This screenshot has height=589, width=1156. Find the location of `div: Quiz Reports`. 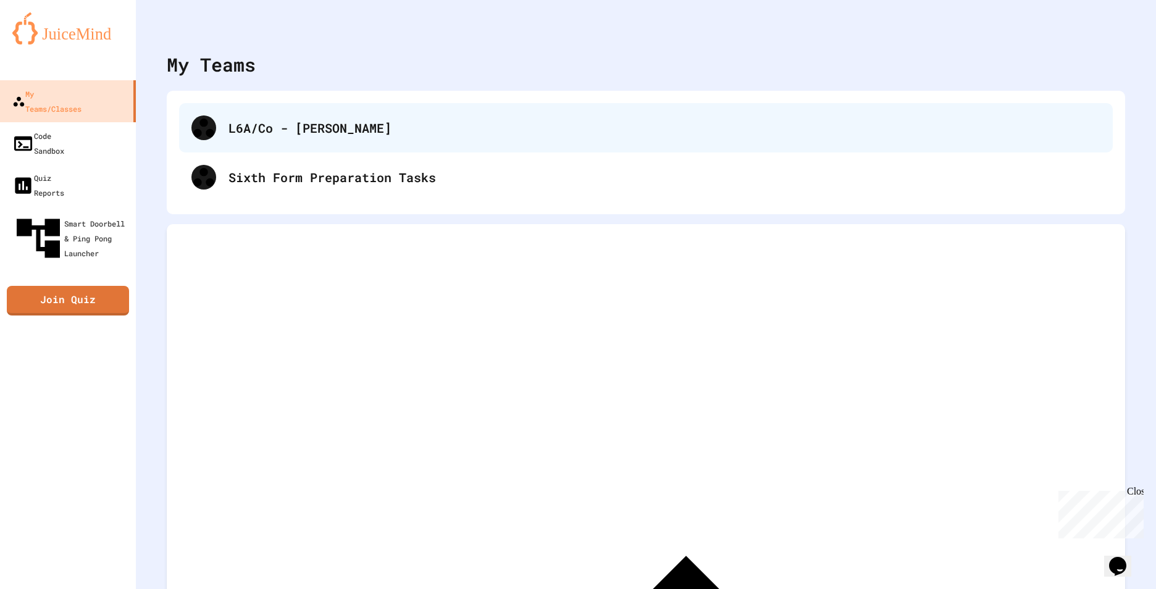

div: Quiz Reports is located at coordinates (38, 185).